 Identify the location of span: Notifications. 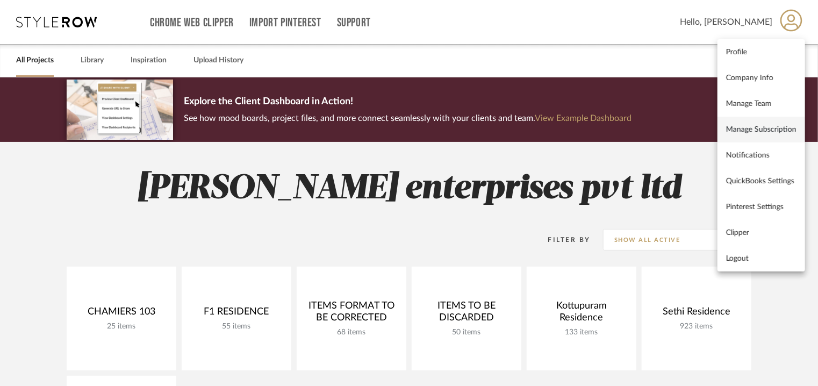
(761, 155).